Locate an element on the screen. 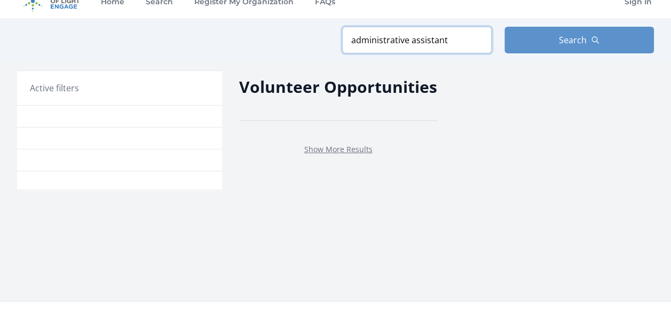 This screenshot has width=671, height=317. h3: Active filters is located at coordinates (54, 88).